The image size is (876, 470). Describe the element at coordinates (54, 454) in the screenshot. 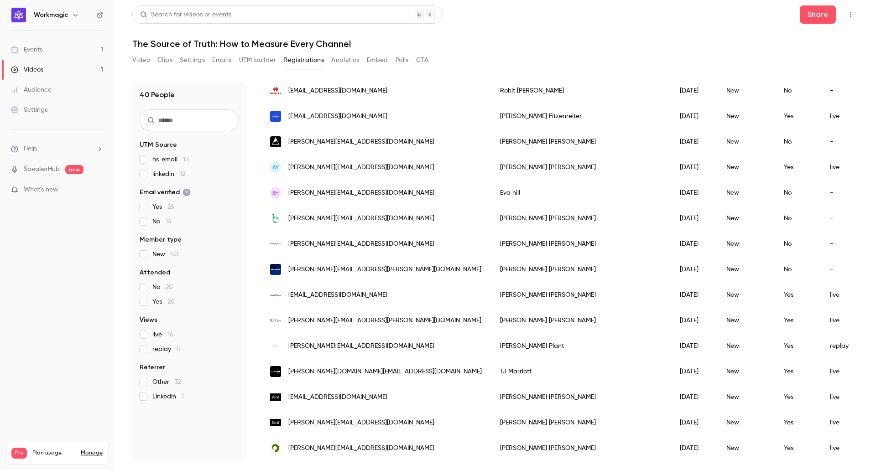

I see `span: Plan usage` at that location.